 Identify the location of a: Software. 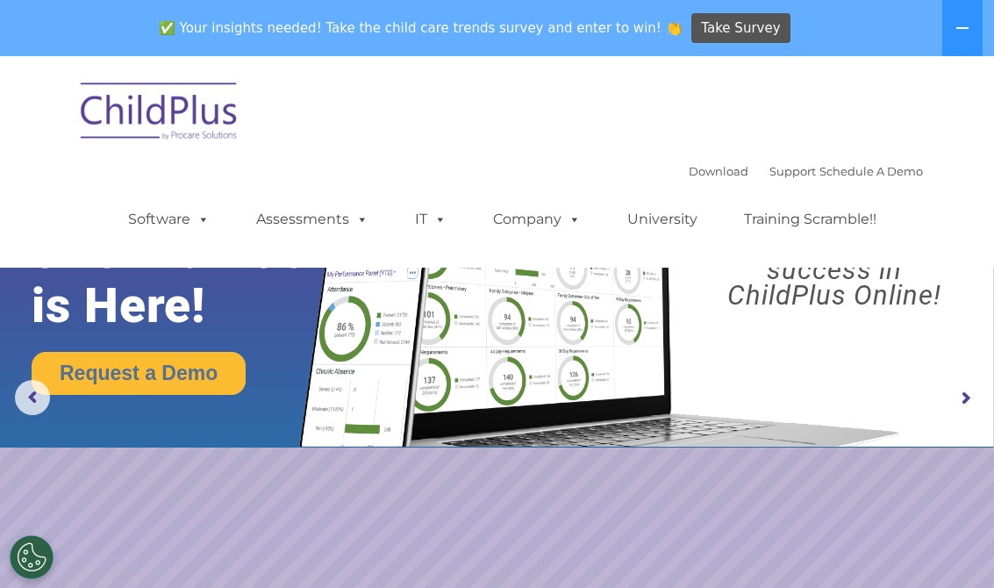
(169, 219).